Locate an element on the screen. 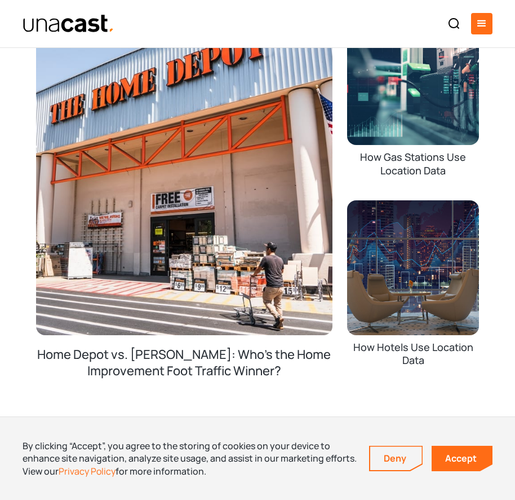 This screenshot has width=515, height=500. img: How Gas Stations Use Location Data is located at coordinates (413, 77).